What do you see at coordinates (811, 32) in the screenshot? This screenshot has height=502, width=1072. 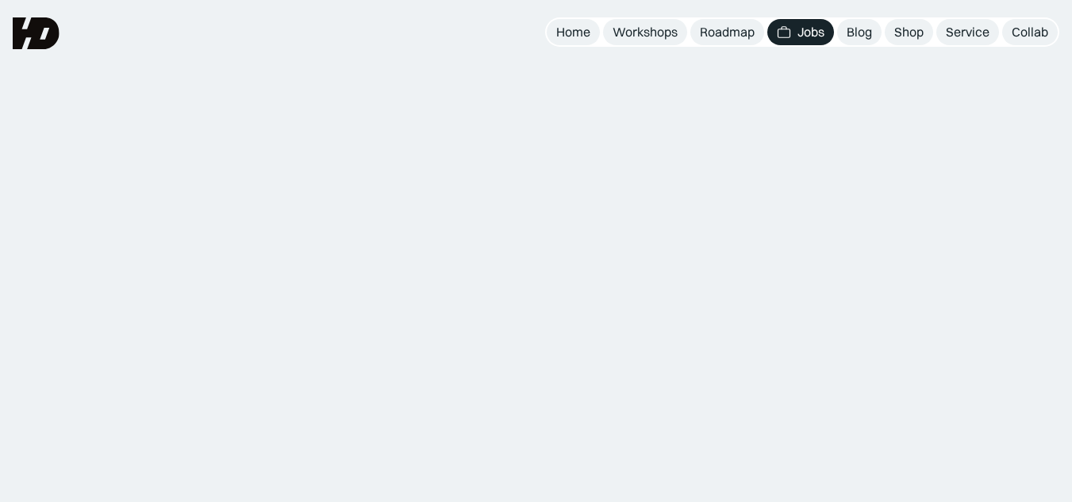 I see `div: Jobs` at bounding box center [811, 32].